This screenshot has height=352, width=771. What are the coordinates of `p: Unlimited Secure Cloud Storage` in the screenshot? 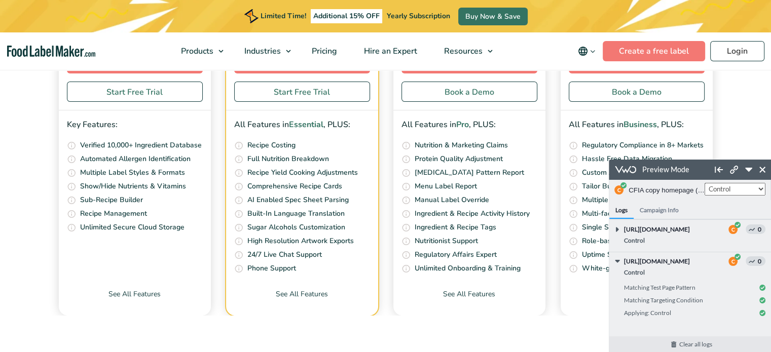 It's located at (132, 227).